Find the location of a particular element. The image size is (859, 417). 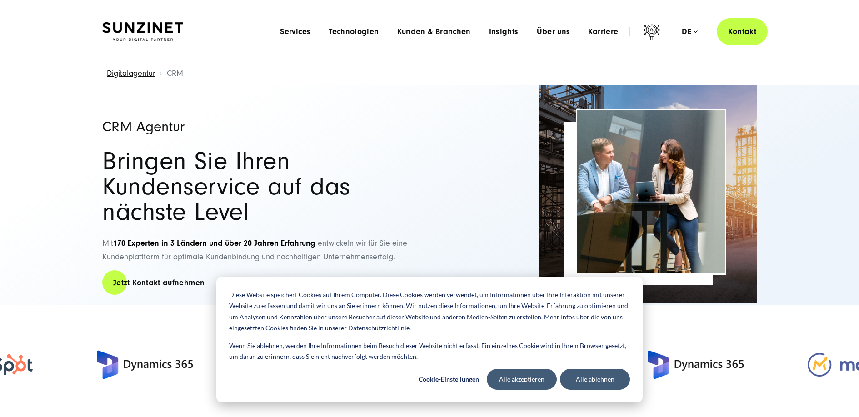

a: Kunden & Branchen is located at coordinates (434, 32).